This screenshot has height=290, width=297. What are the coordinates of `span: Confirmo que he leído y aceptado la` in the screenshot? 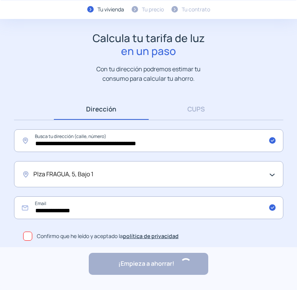 It's located at (108, 236).